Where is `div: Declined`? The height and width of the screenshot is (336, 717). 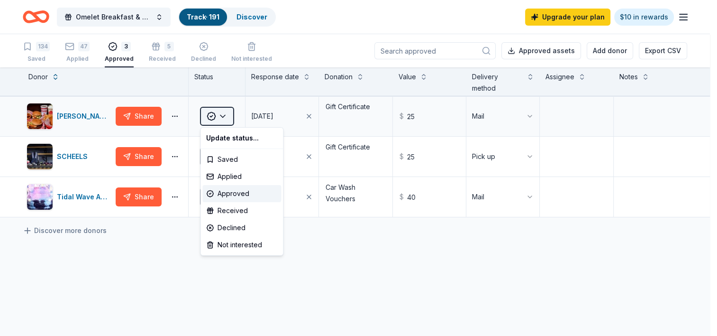
div: Declined is located at coordinates (242, 228).